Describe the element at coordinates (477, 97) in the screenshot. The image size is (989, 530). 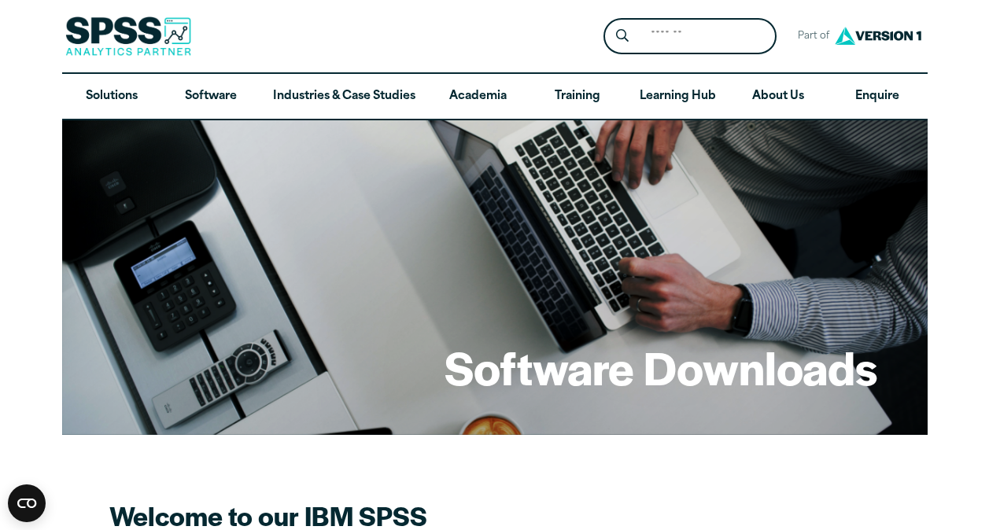
I see `a: Academia` at that location.